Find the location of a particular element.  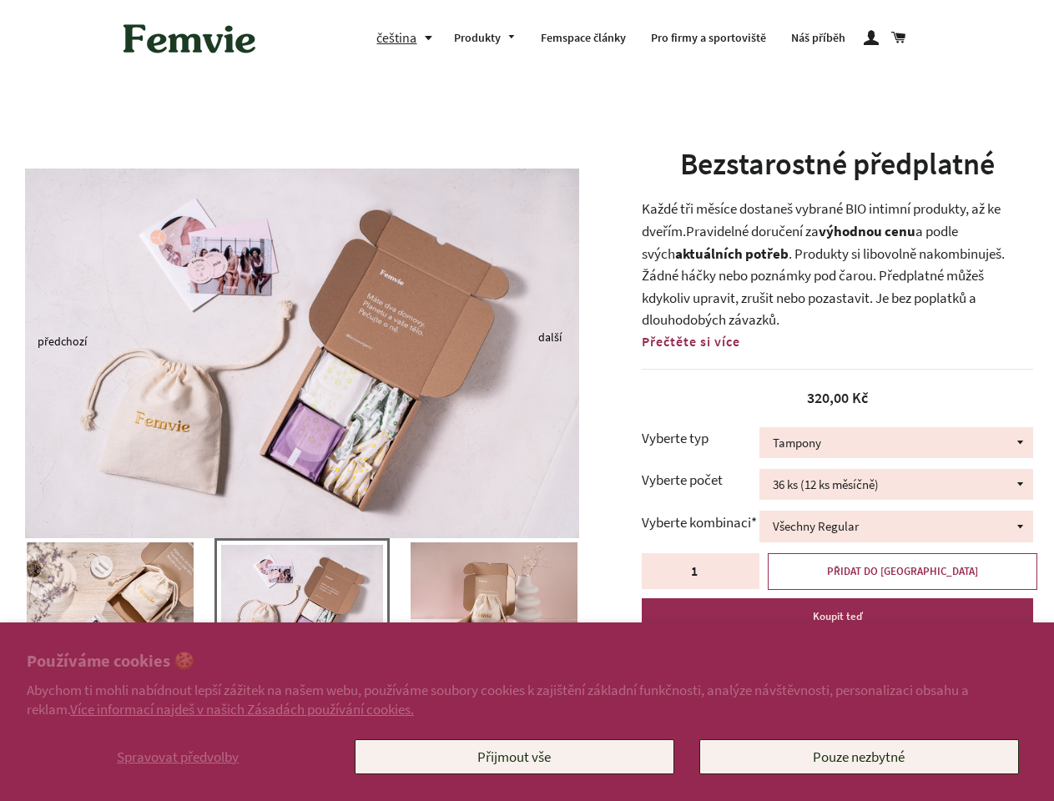

button: Koupit teď is located at coordinates (837, 617).